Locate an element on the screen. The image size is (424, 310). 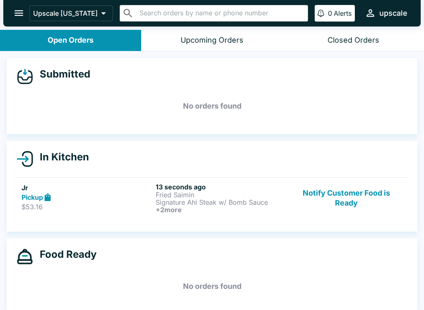
p: Fried Saimin is located at coordinates (221, 195).